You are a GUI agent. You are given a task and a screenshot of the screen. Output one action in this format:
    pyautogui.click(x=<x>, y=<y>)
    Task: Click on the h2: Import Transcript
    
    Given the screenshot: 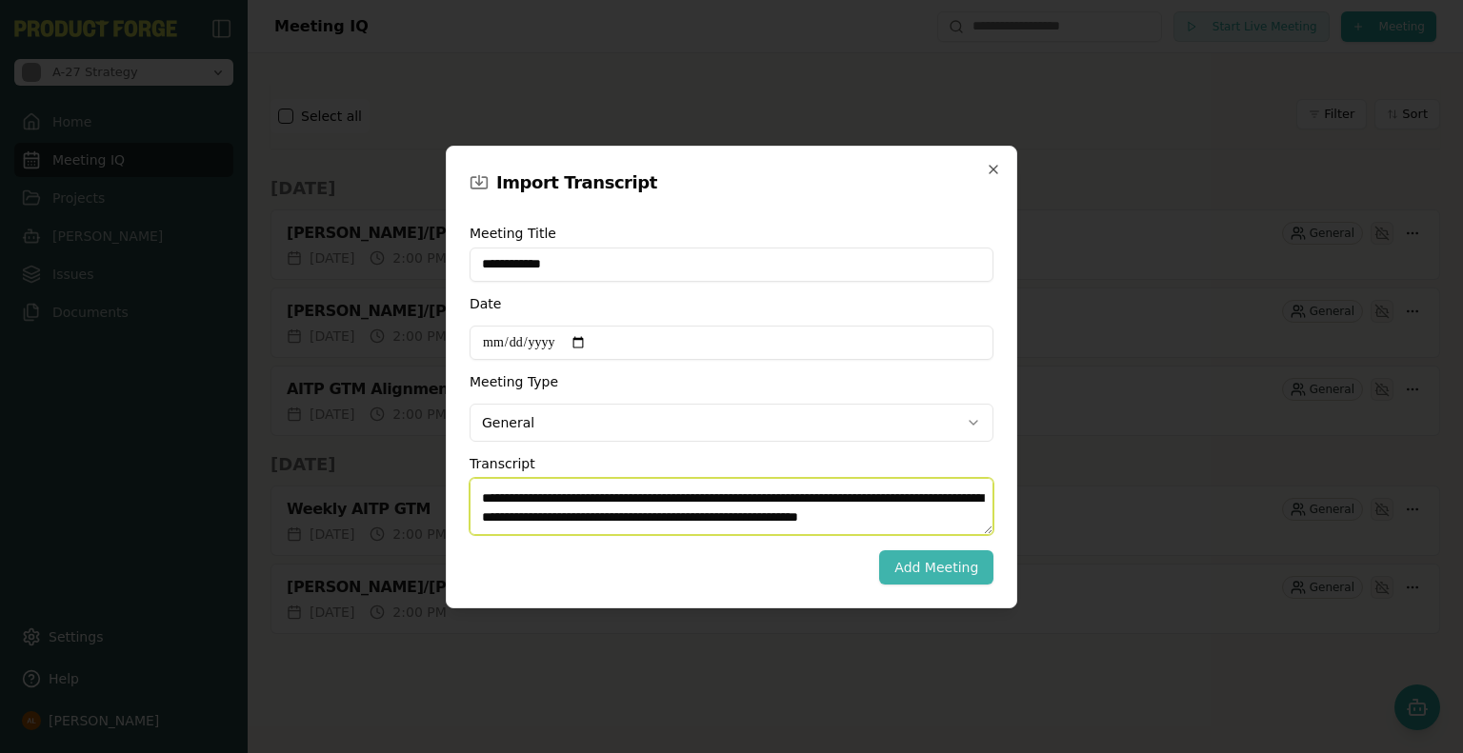 What is the action you would take?
    pyautogui.click(x=576, y=183)
    